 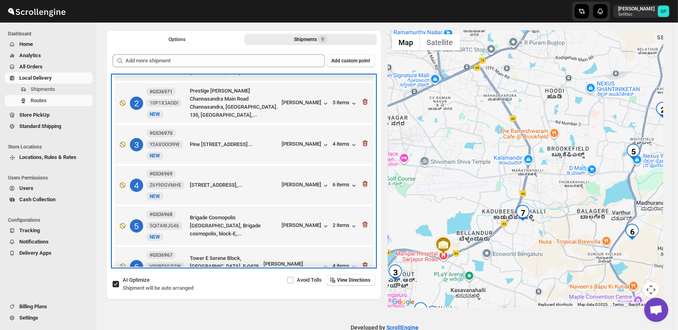 I want to click on button: Users, so click(x=49, y=188).